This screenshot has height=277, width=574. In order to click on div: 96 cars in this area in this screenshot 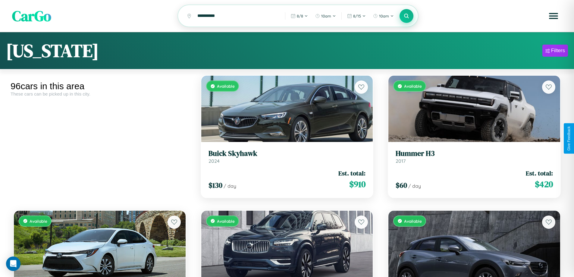, I will do `click(100, 86)`.